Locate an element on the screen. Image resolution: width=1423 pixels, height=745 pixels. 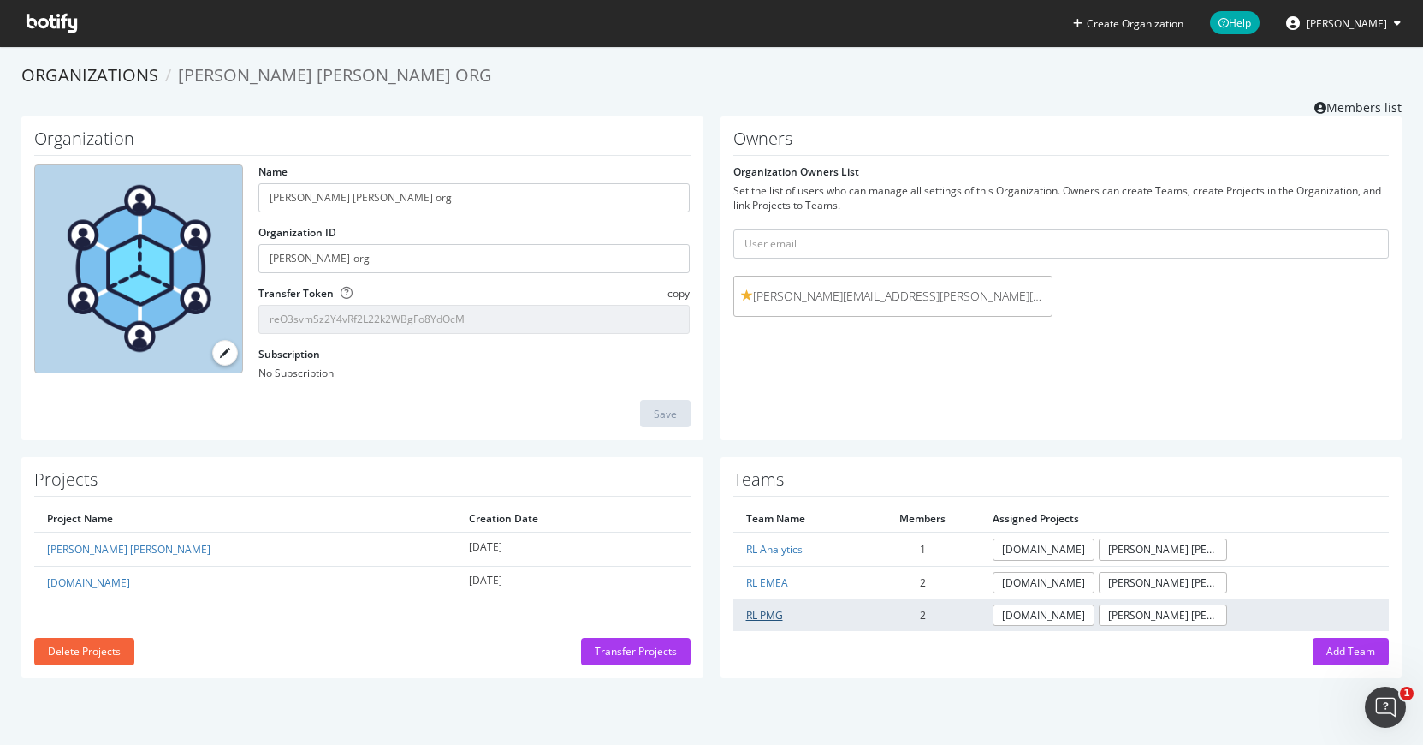
span: copy is located at coordinates (679, 293).